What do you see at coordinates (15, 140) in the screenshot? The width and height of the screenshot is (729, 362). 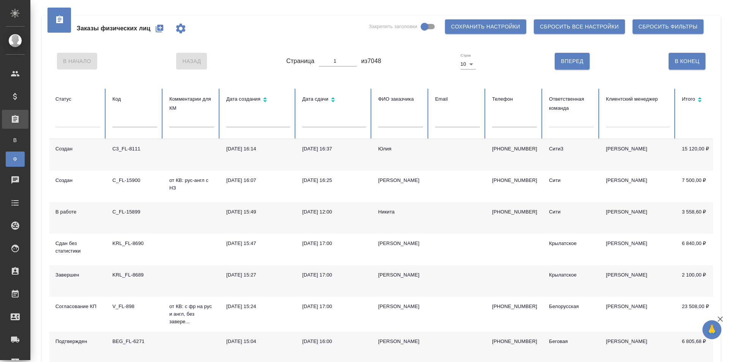 I see `span: В` at bounding box center [15, 140].